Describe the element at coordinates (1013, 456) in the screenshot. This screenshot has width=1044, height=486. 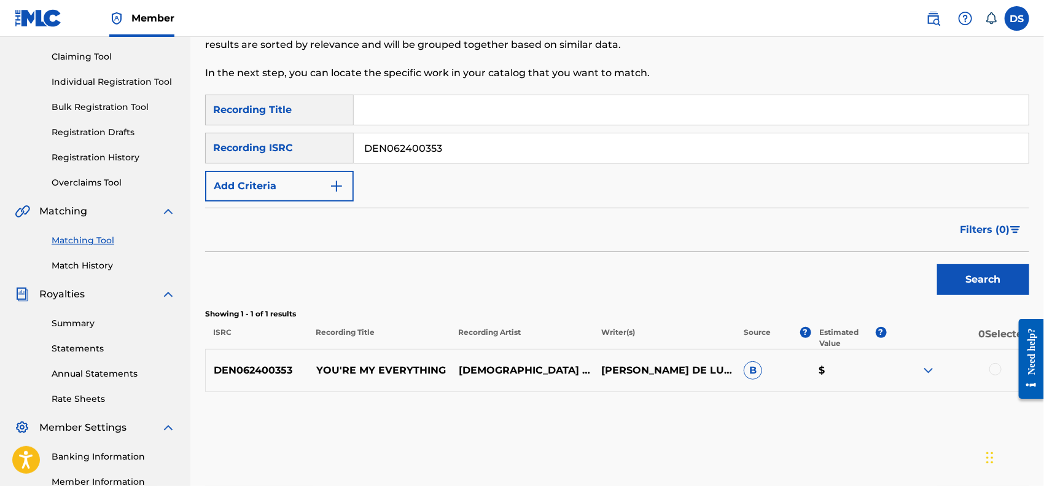
I see `div: Chat Widget` at that location.